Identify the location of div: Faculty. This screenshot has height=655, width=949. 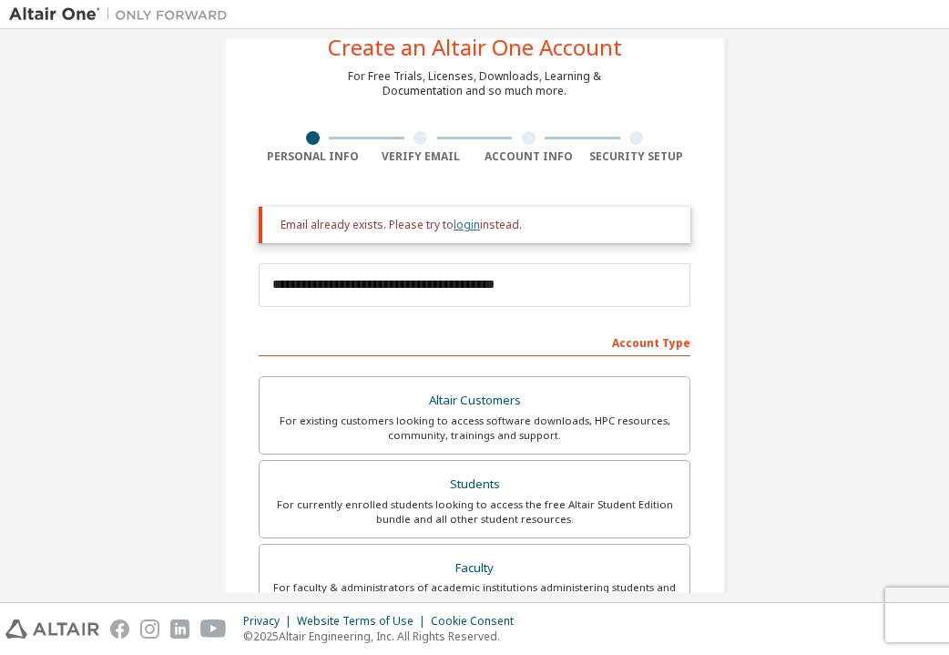
(475, 569).